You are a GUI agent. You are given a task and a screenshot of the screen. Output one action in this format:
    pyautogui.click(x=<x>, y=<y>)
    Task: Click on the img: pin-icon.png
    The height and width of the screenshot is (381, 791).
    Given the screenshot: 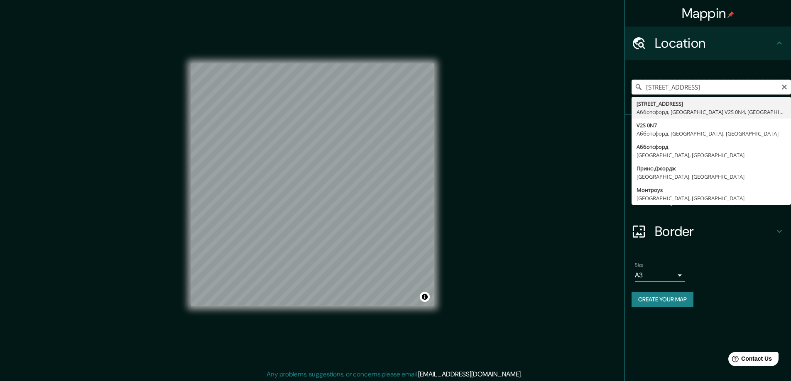 What is the action you would take?
    pyautogui.click(x=730, y=15)
    